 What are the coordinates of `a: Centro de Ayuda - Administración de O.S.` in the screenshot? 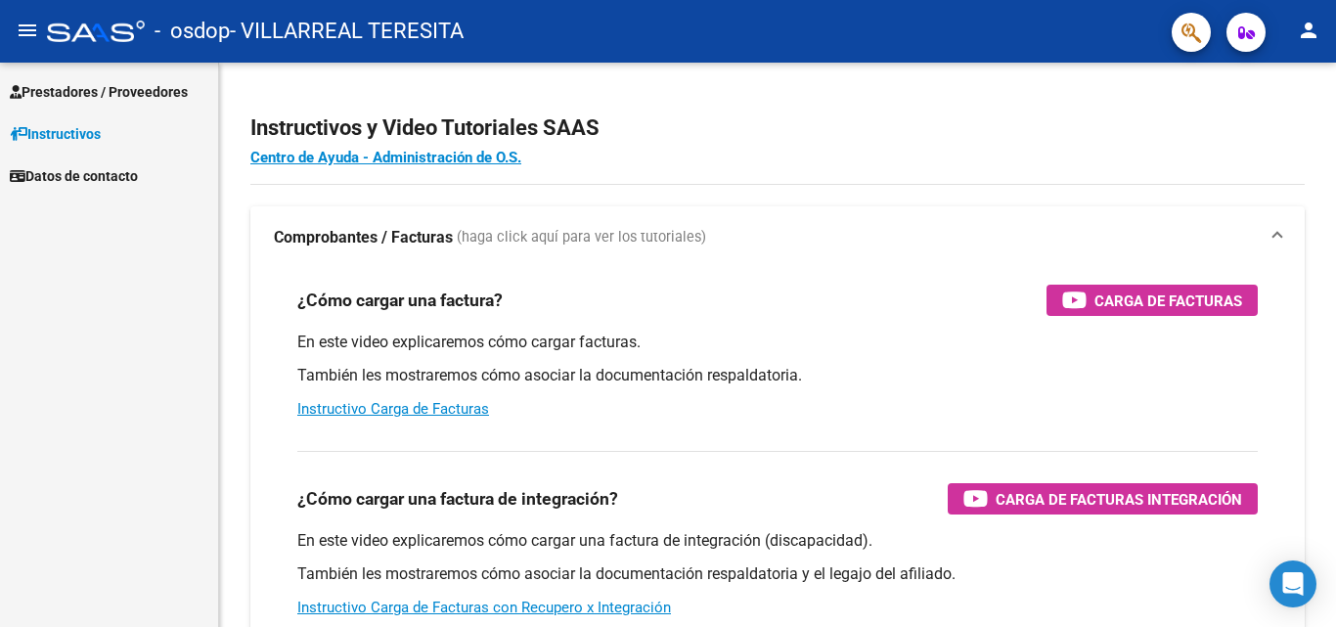 It's located at (385, 157).